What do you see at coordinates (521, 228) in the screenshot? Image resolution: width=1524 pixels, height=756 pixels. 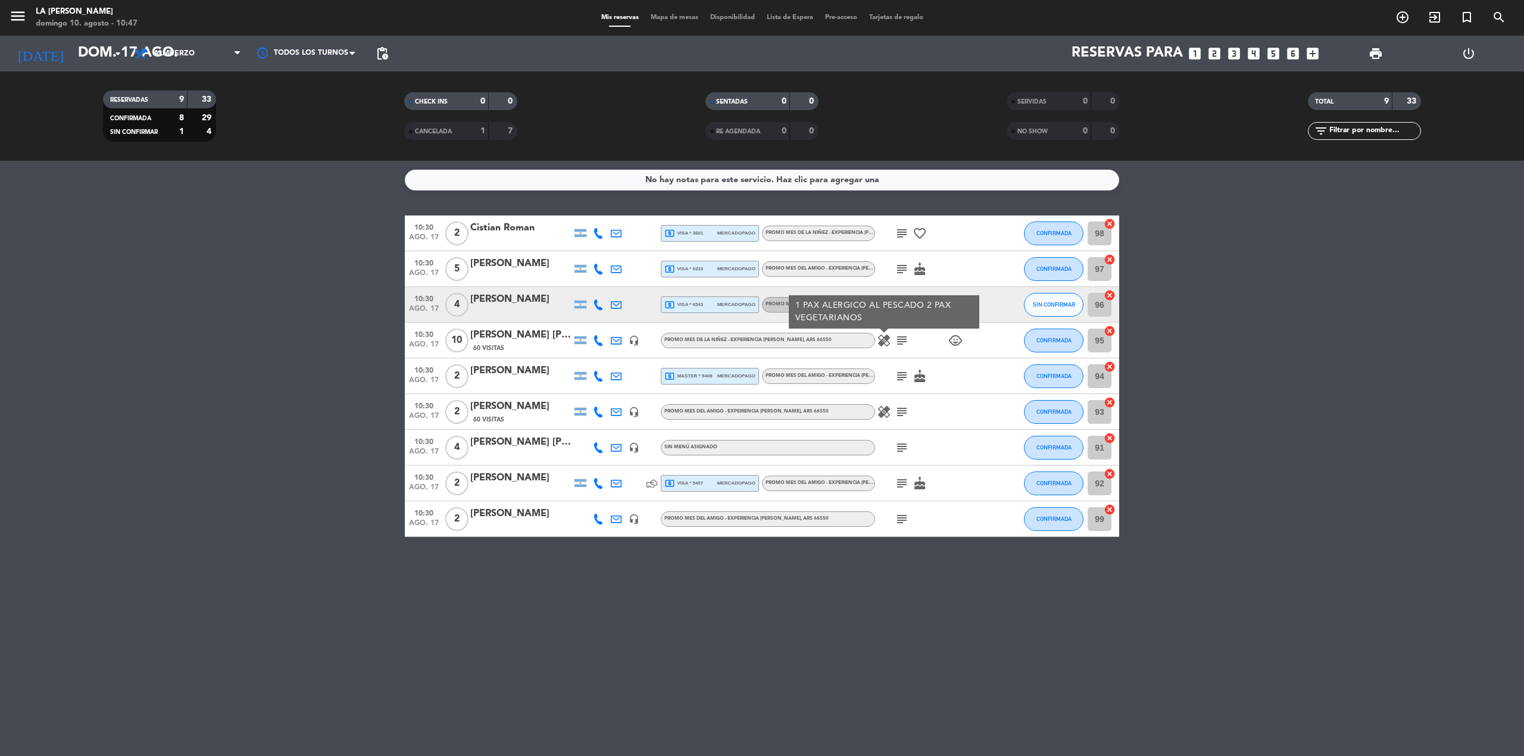 I see `div: Cistian Roman` at bounding box center [521, 228].